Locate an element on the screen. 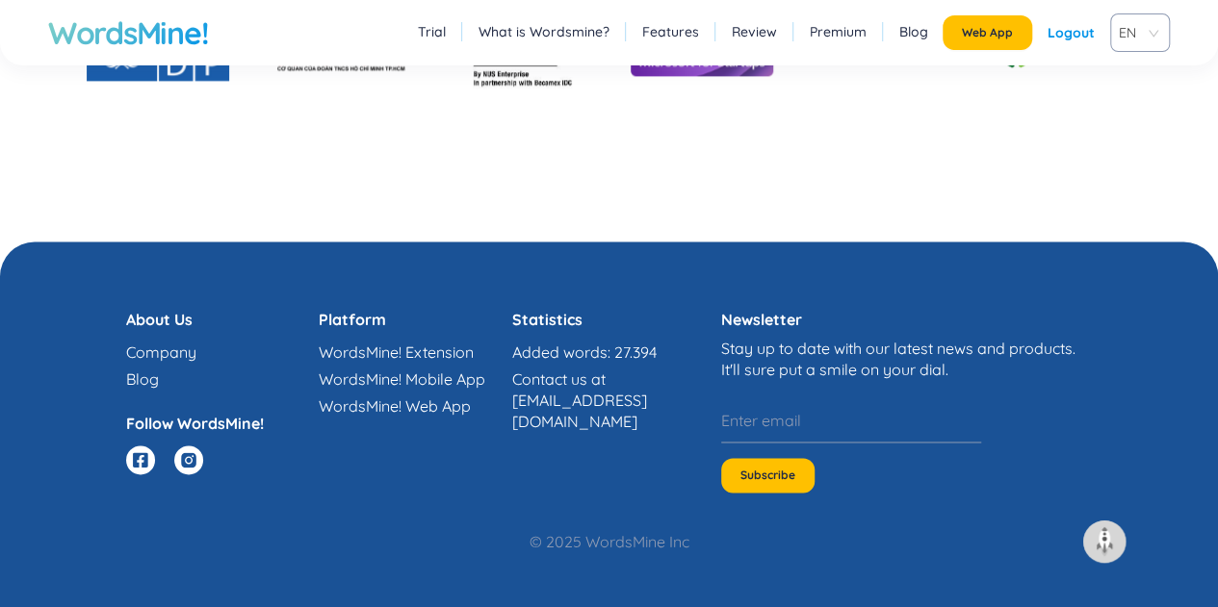 This screenshot has width=1218, height=607. a: Added words: 27.394 is located at coordinates (584, 352).